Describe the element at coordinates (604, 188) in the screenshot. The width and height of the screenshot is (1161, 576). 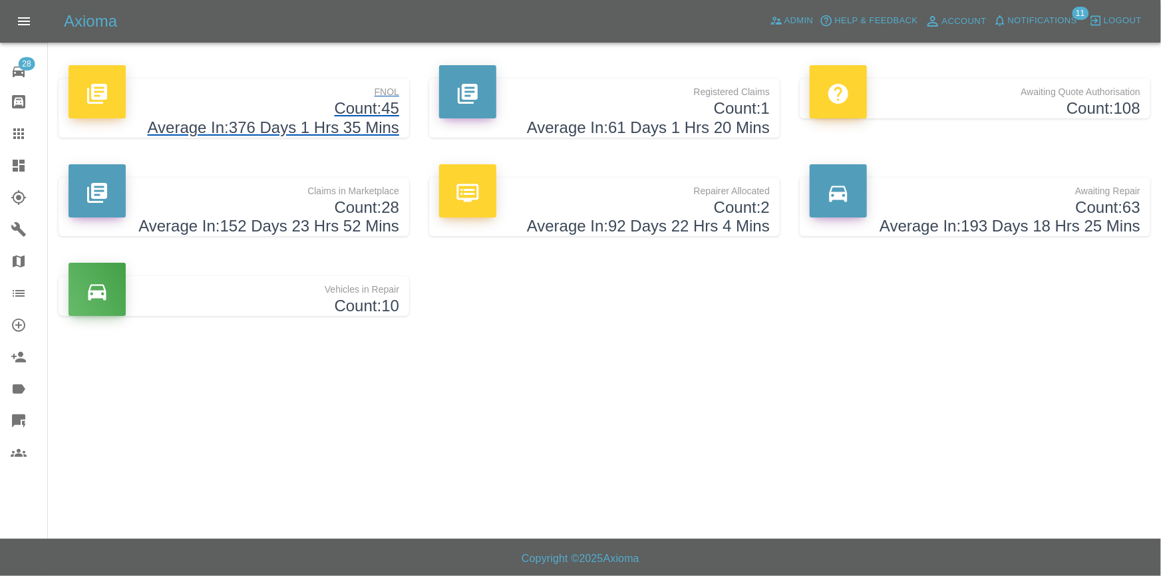
I see `p: Repairer Allocated` at that location.